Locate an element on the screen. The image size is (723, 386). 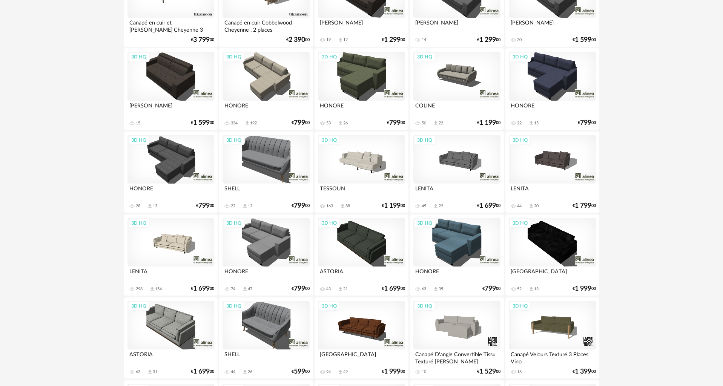
div: 94 is located at coordinates (329, 372).